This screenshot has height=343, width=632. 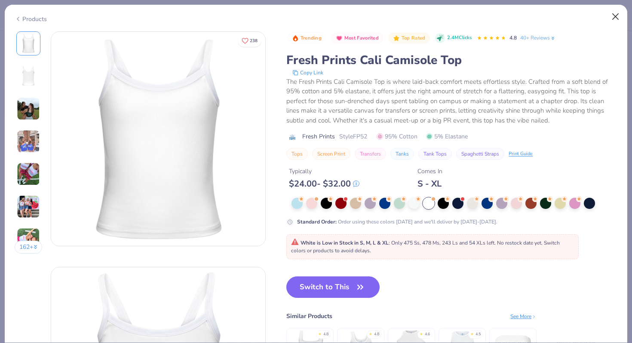 I want to click on button: Spaghetti Straps, so click(x=480, y=154).